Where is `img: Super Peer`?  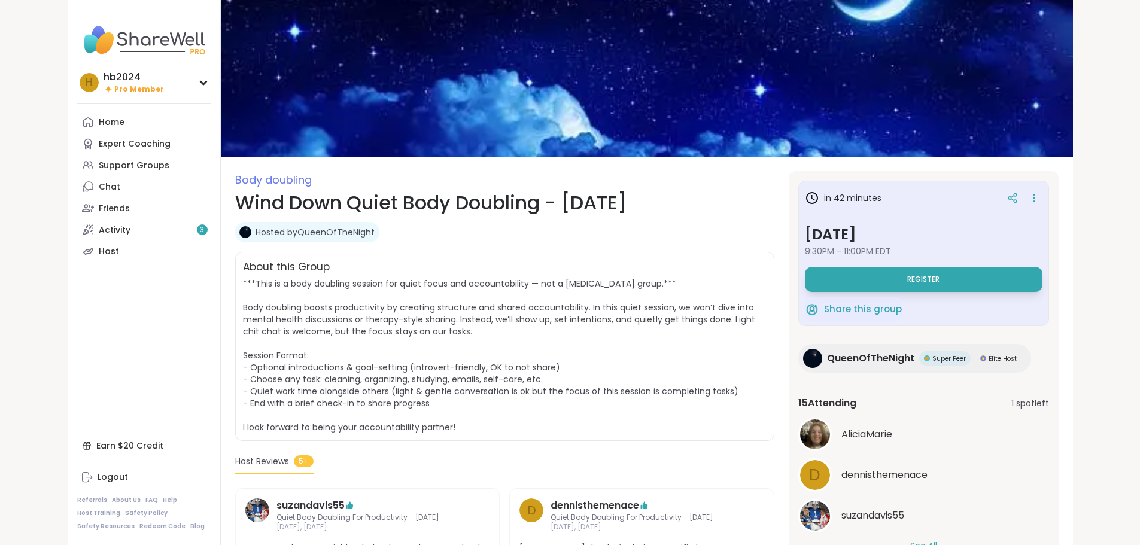 img: Super Peer is located at coordinates (927, 359).